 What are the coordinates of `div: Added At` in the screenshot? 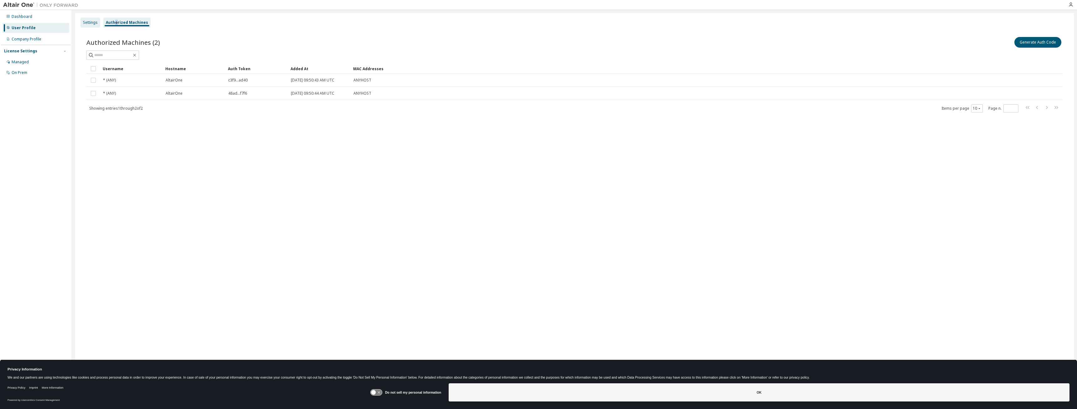 It's located at (319, 69).